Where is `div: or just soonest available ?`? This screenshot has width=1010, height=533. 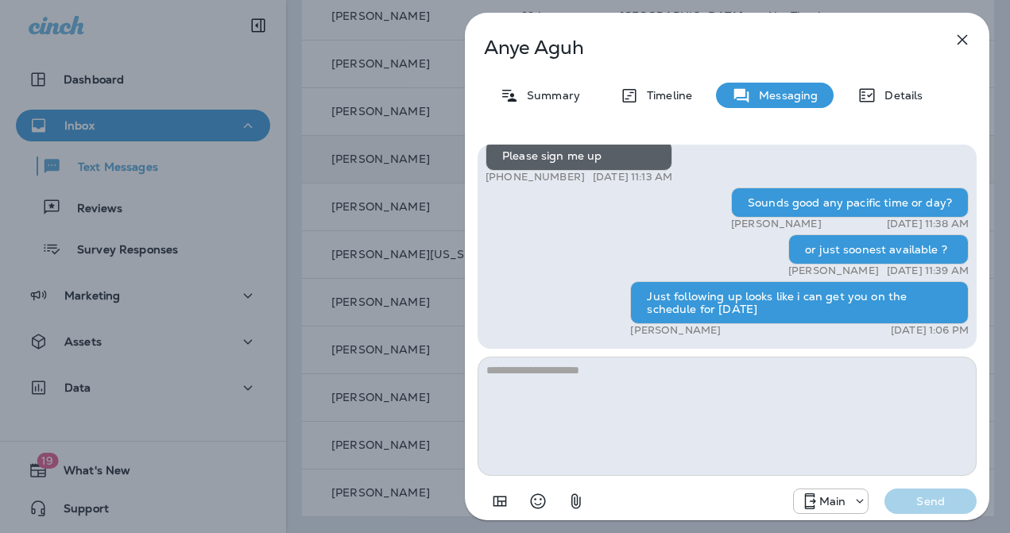
div: or just soonest available ? is located at coordinates (878, 250).